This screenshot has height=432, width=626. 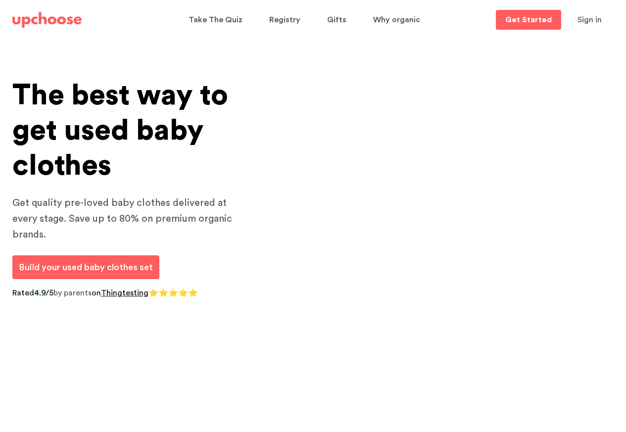 What do you see at coordinates (125, 293) in the screenshot?
I see `a: Thingtesting` at bounding box center [125, 293].